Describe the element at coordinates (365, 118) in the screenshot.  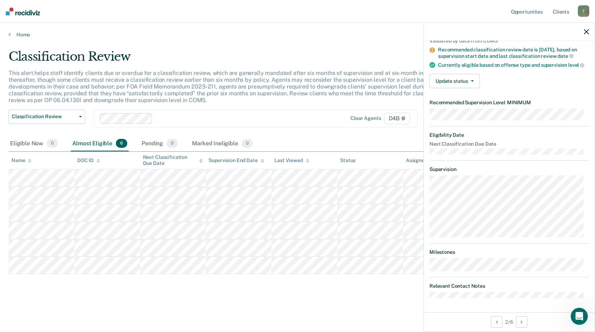
I see `div: Clear agents` at that location.